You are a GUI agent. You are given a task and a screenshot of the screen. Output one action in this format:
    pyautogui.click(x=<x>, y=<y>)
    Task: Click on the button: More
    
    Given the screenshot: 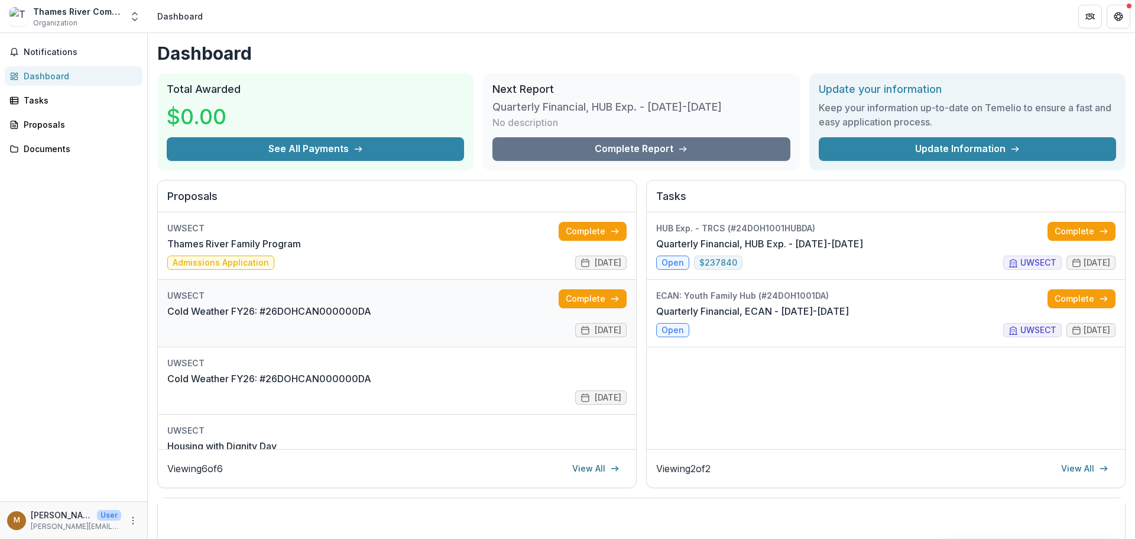 What is the action you would take?
    pyautogui.click(x=133, y=520)
    